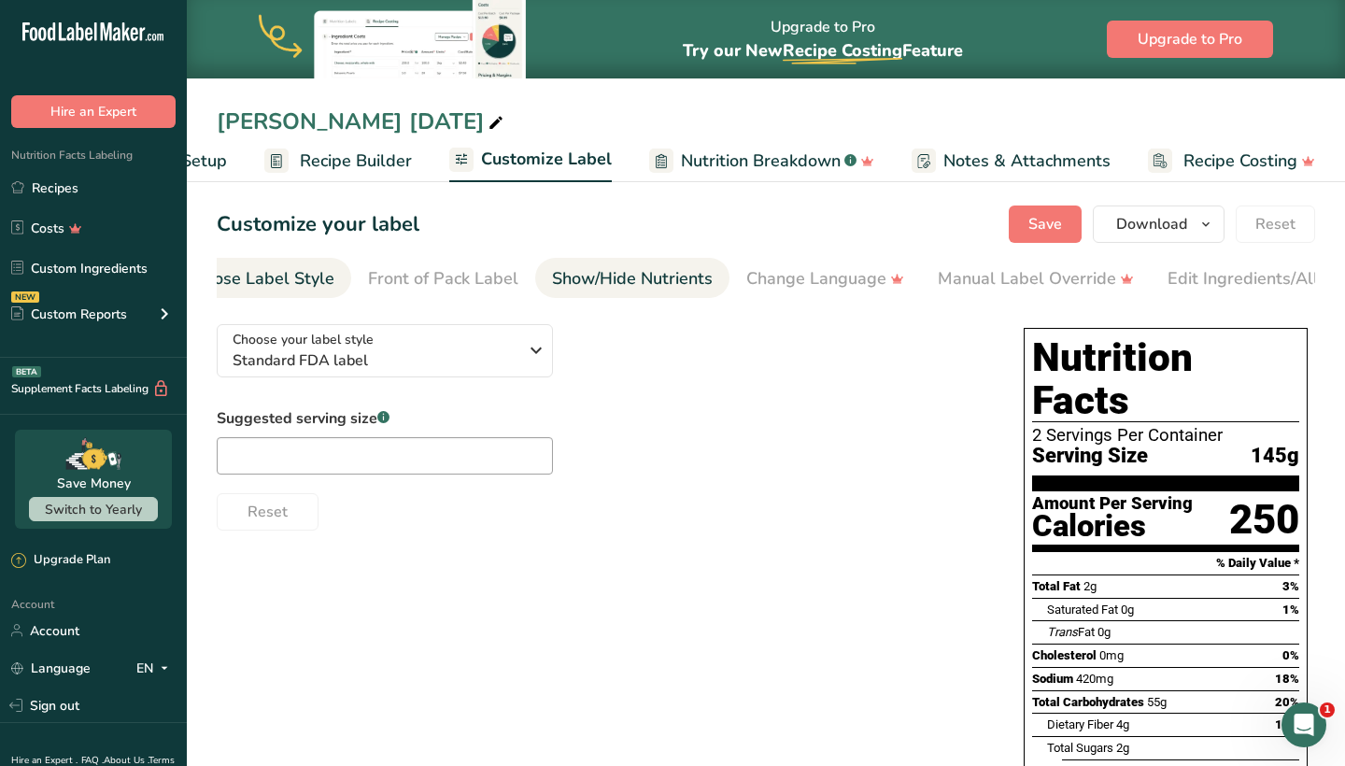 This screenshot has width=1345, height=766. Describe the element at coordinates (93, 111) in the screenshot. I see `button: Hire an Expert` at that location.